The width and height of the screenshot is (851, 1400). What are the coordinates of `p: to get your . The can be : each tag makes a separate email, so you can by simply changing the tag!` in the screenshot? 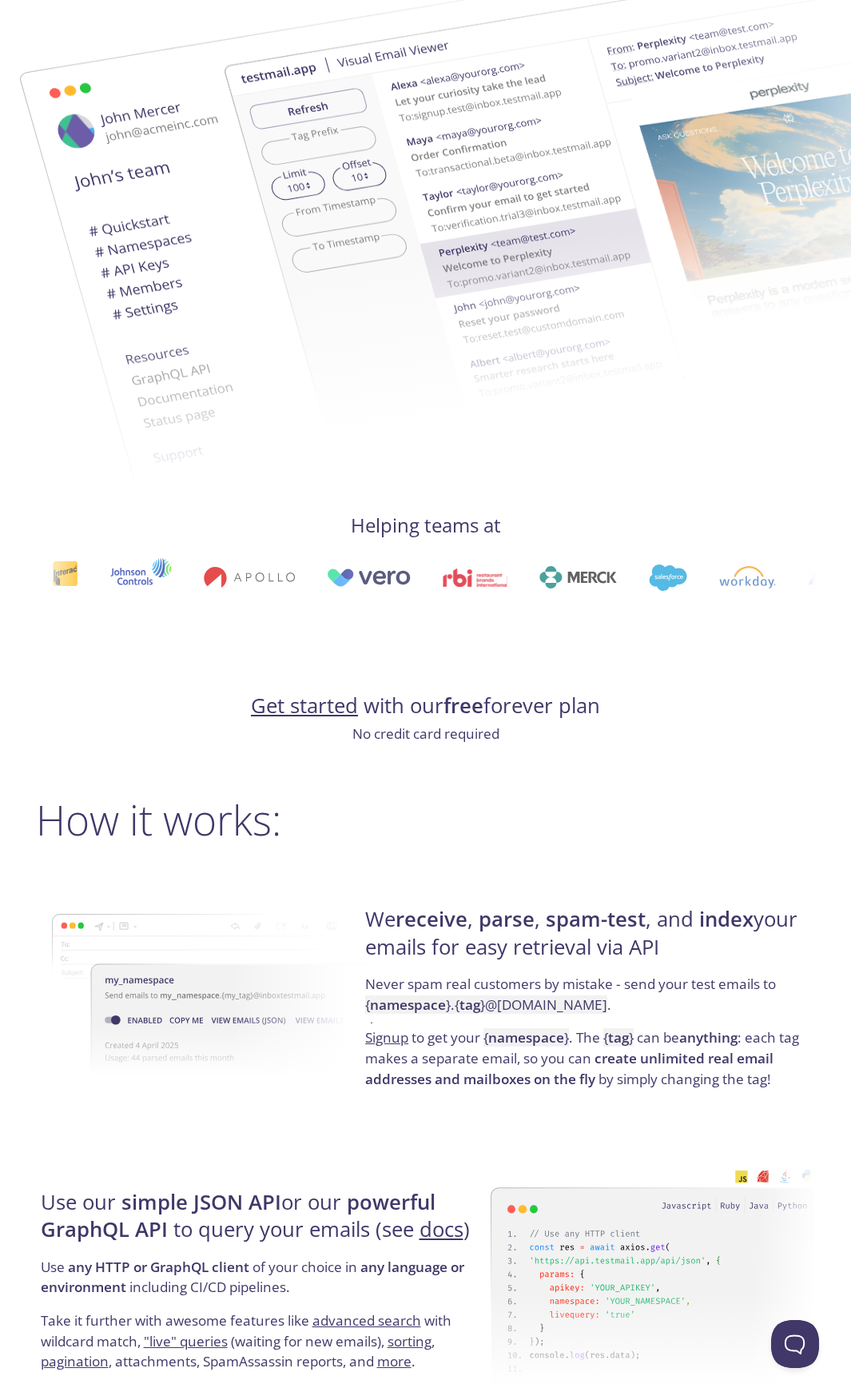 It's located at (588, 1058).